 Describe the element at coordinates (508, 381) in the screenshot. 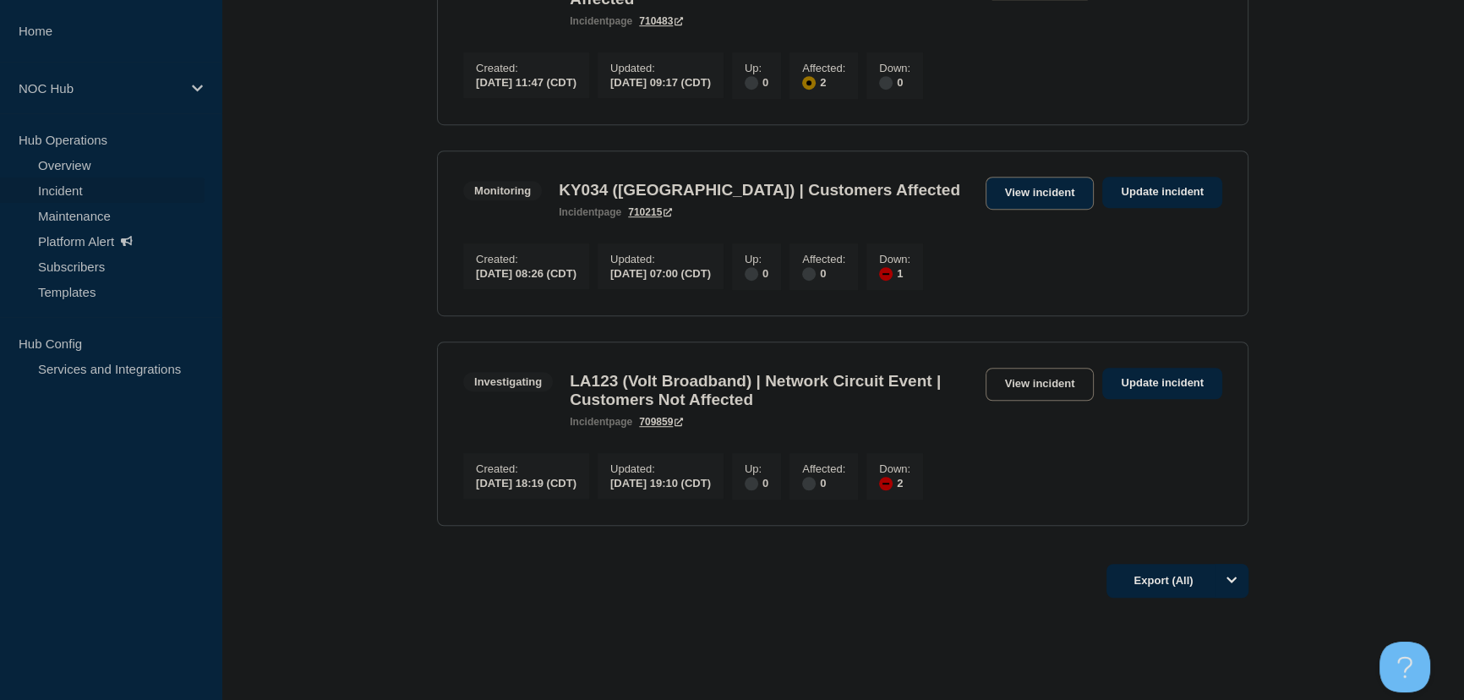

I see `span: Investigating` at that location.